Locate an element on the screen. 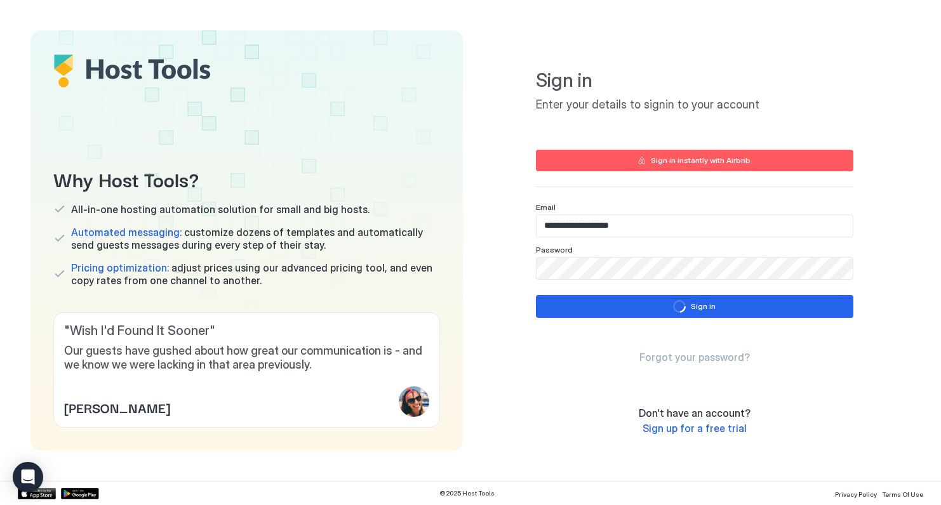  button: loadingSign in is located at coordinates (694, 307).